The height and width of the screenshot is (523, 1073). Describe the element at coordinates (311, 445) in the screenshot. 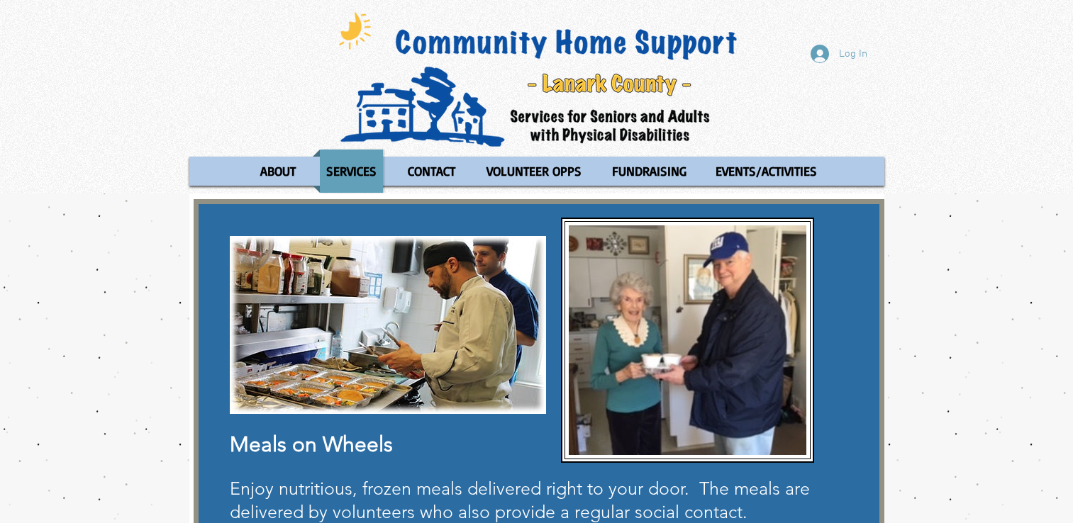

I see `span: Meals on Wheels` at that location.